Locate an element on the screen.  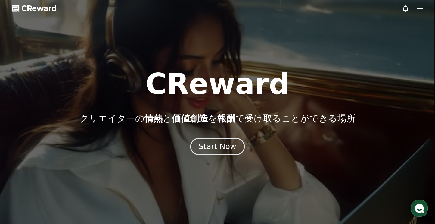
h1: CReward is located at coordinates (217, 84).